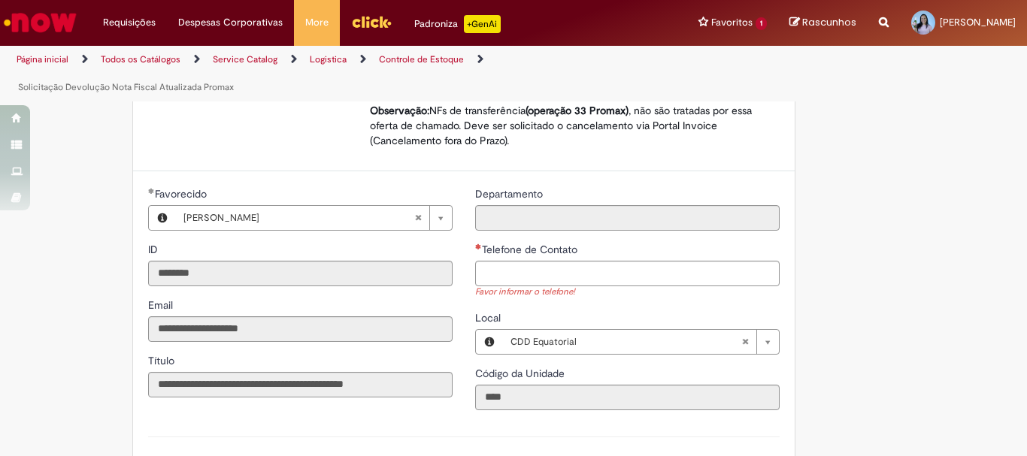 This screenshot has width=1027, height=456. I want to click on span: Somente leitura - Código da Unidade, so click(521, 374).